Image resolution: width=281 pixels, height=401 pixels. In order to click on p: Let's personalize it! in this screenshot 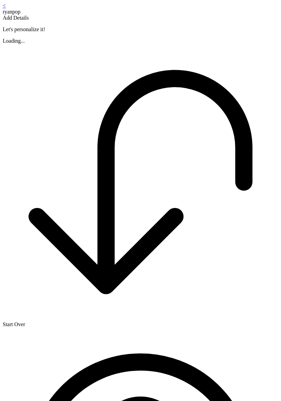, I will do `click(140, 29)`.